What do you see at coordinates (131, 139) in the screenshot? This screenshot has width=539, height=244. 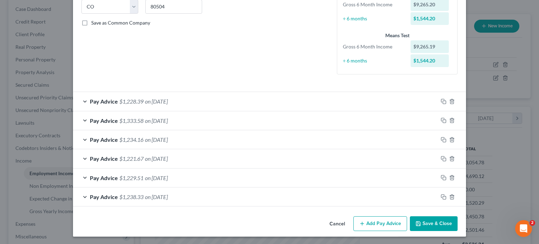 I see `span: $1,234.16` at bounding box center [131, 139].